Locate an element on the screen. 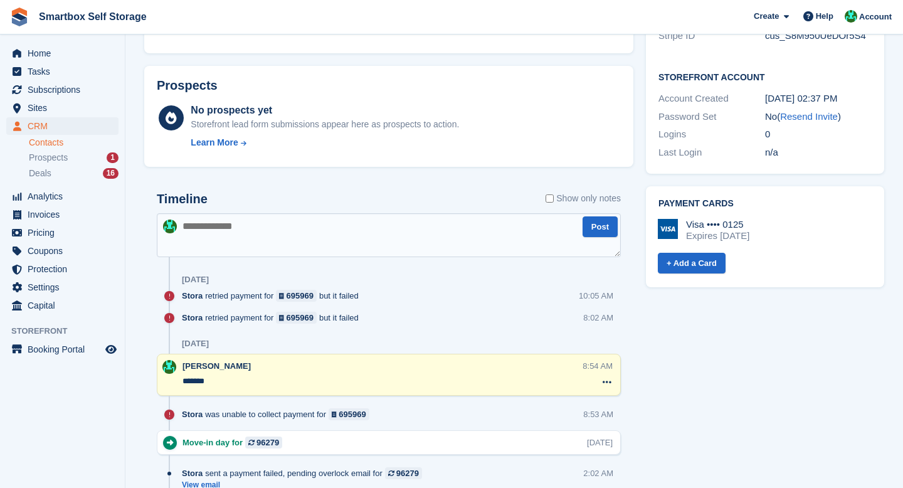 The height and width of the screenshot is (488, 903). span: Deals is located at coordinates (40, 173).